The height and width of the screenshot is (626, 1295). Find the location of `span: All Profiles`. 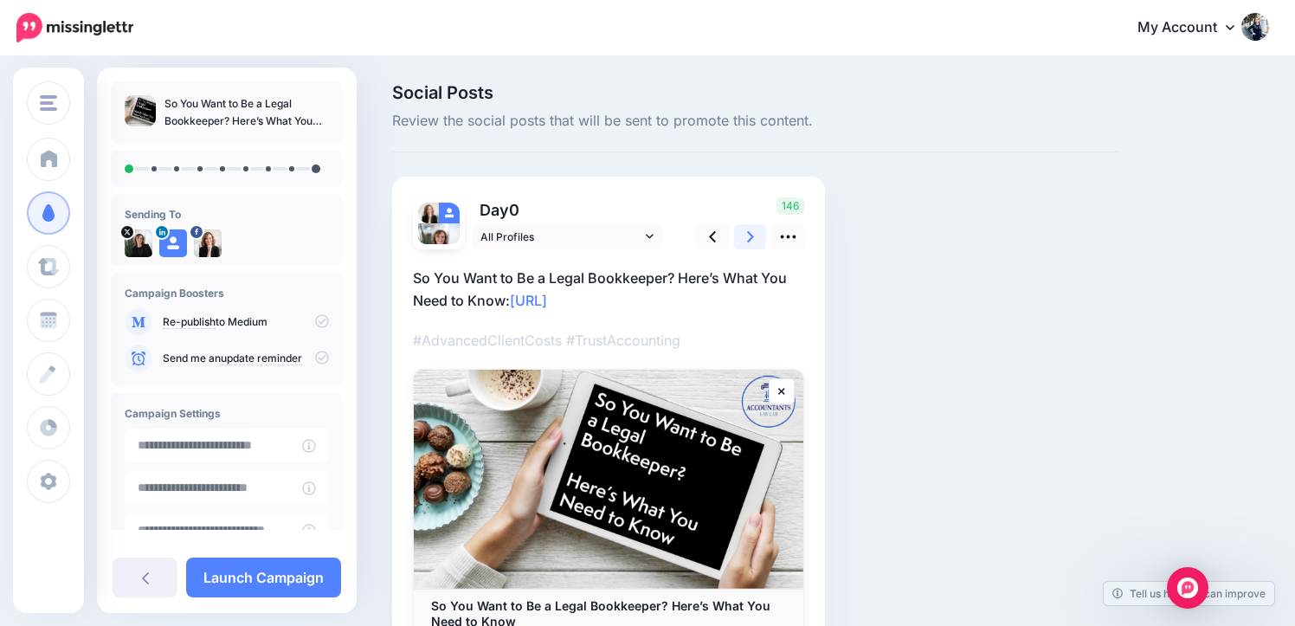

span: All Profiles is located at coordinates (561, 236).